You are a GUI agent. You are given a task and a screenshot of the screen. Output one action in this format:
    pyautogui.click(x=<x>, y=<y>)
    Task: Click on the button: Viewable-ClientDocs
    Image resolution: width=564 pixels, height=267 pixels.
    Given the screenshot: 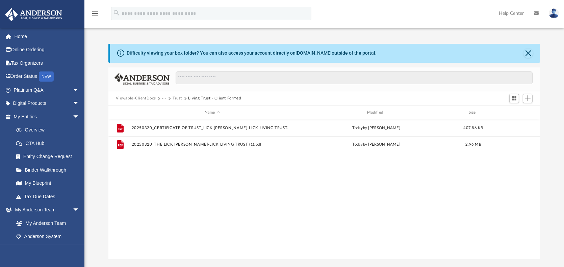 What is the action you would take?
    pyautogui.click(x=136, y=99)
    